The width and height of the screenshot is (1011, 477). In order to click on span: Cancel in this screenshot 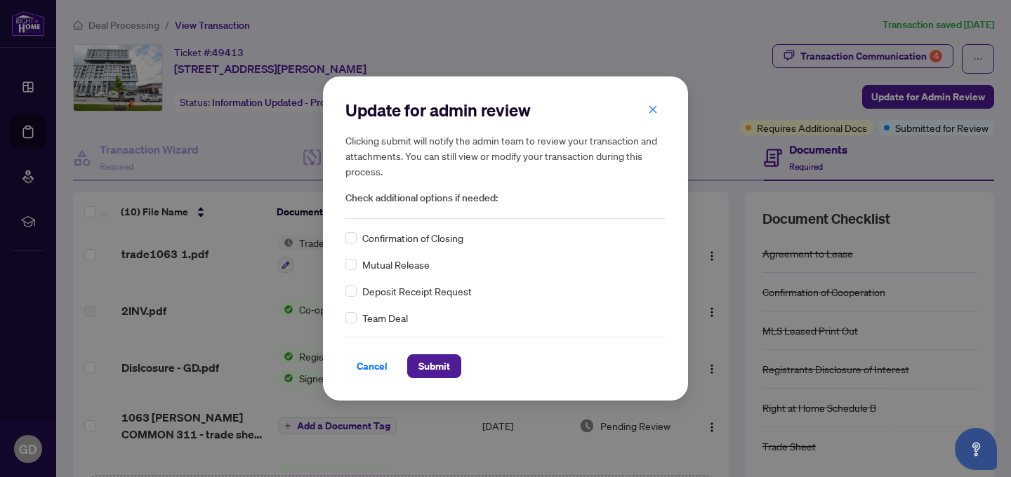, I will do `click(372, 366)`.